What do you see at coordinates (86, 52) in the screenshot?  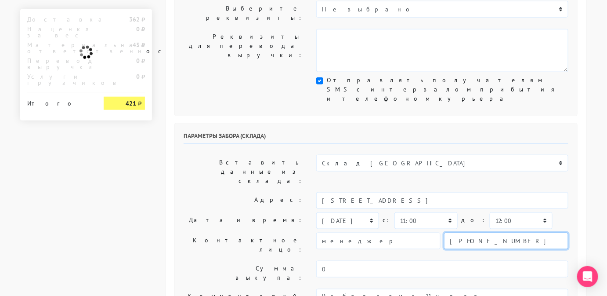 I see `img: ajax-loader.gif` at bounding box center [86, 52].